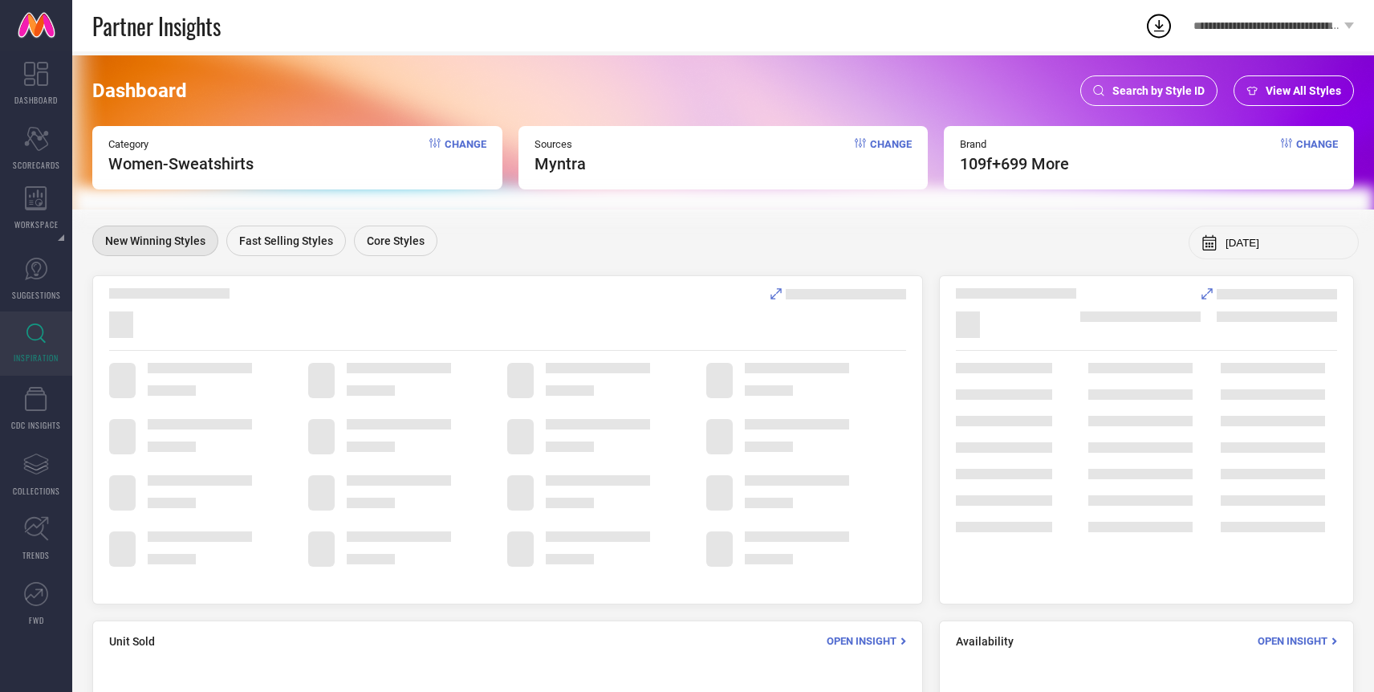 This screenshot has width=1374, height=692. I want to click on div: Open download list, so click(1159, 26).